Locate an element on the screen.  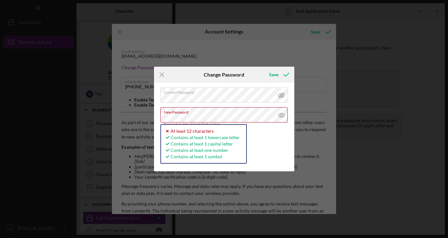
h6: Change Password is located at coordinates (224, 75).